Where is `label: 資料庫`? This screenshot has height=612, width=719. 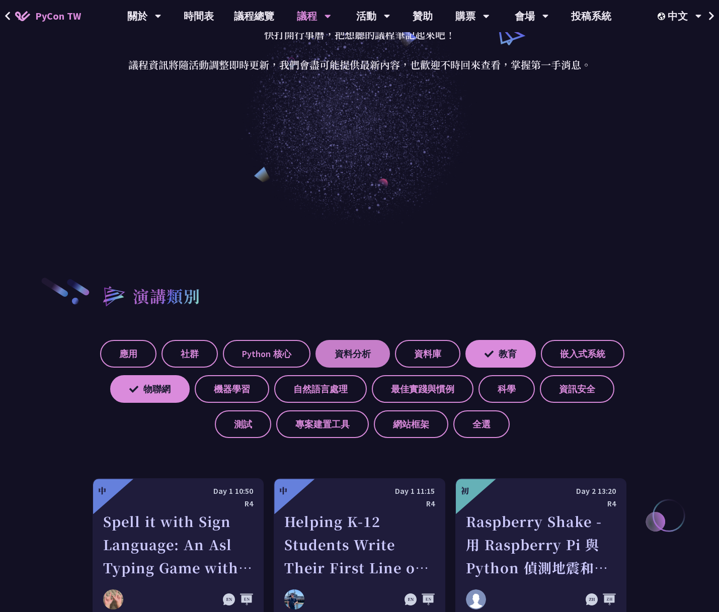
label: 資料庫 is located at coordinates (428, 354).